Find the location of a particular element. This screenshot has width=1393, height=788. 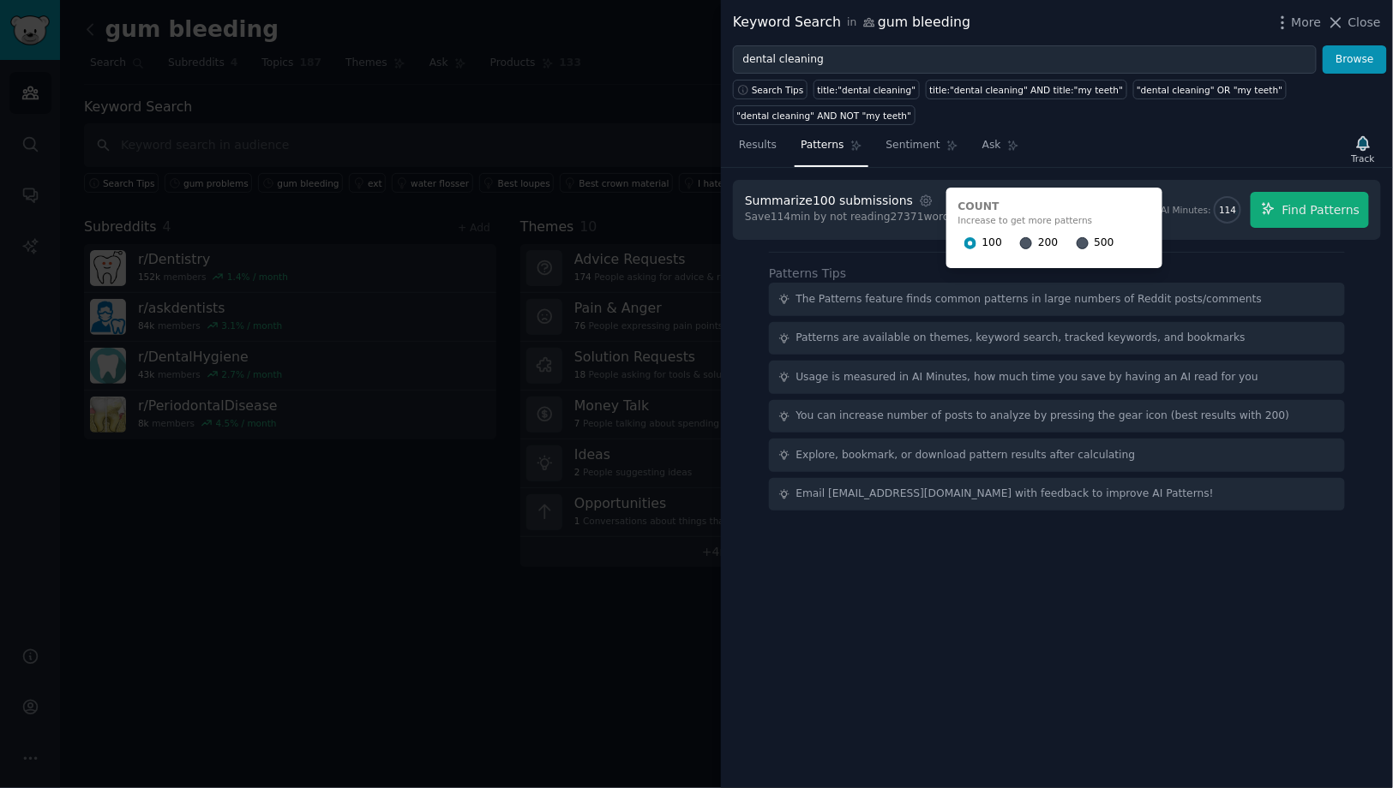

button: Browse is located at coordinates (1354, 60).